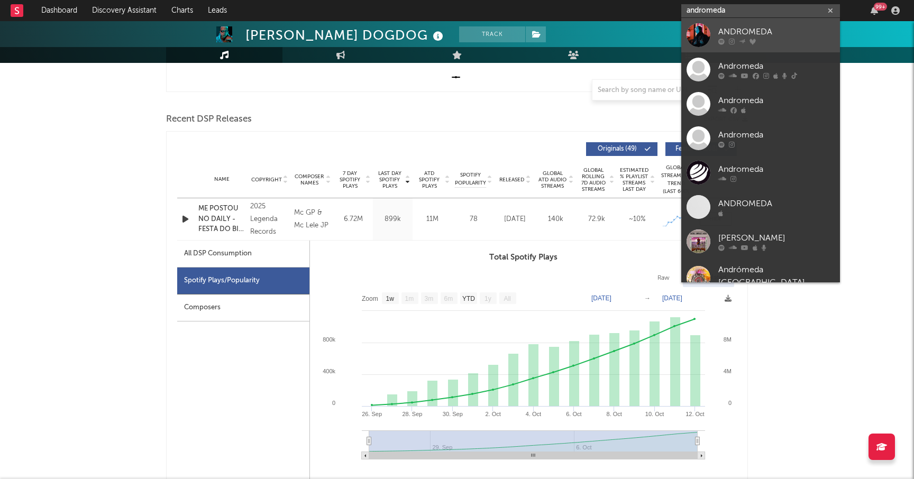 This screenshot has width=914, height=479. I want to click on div: 78, so click(473, 220).